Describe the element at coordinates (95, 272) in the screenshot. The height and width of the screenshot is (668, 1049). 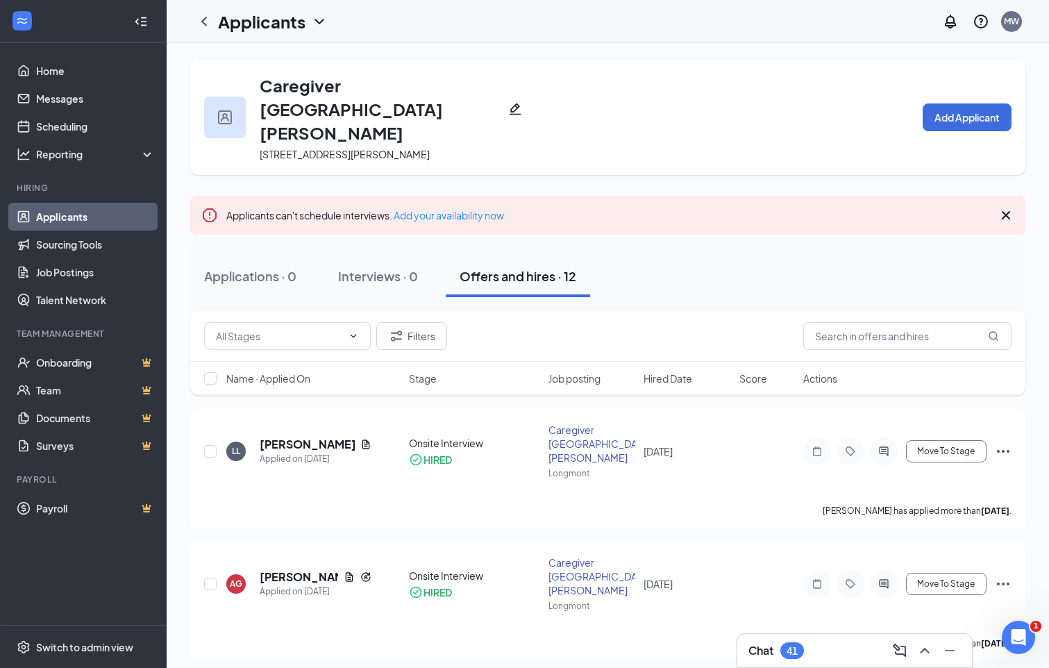
I see `a: Job Postings` at that location.